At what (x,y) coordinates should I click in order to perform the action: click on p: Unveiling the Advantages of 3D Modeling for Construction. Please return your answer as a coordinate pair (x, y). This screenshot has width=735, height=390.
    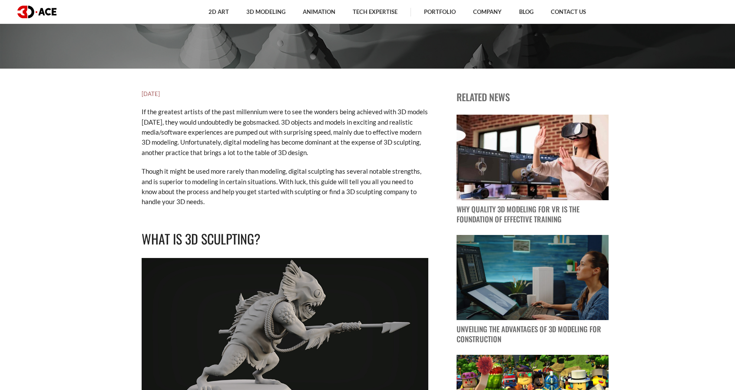
    Looking at the image, I should click on (532, 334).